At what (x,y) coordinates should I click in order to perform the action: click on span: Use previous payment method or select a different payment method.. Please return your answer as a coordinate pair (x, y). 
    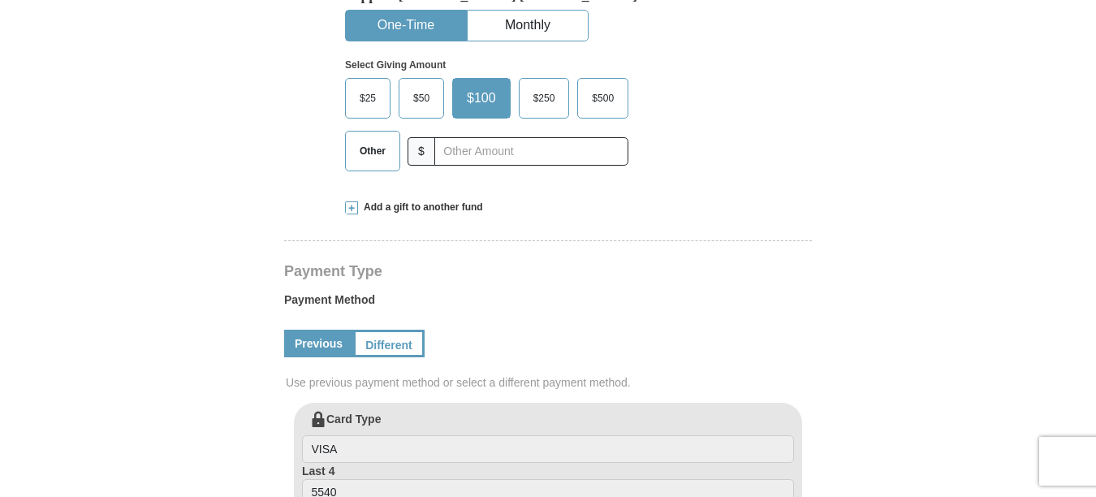
    Looking at the image, I should click on (550, 382).